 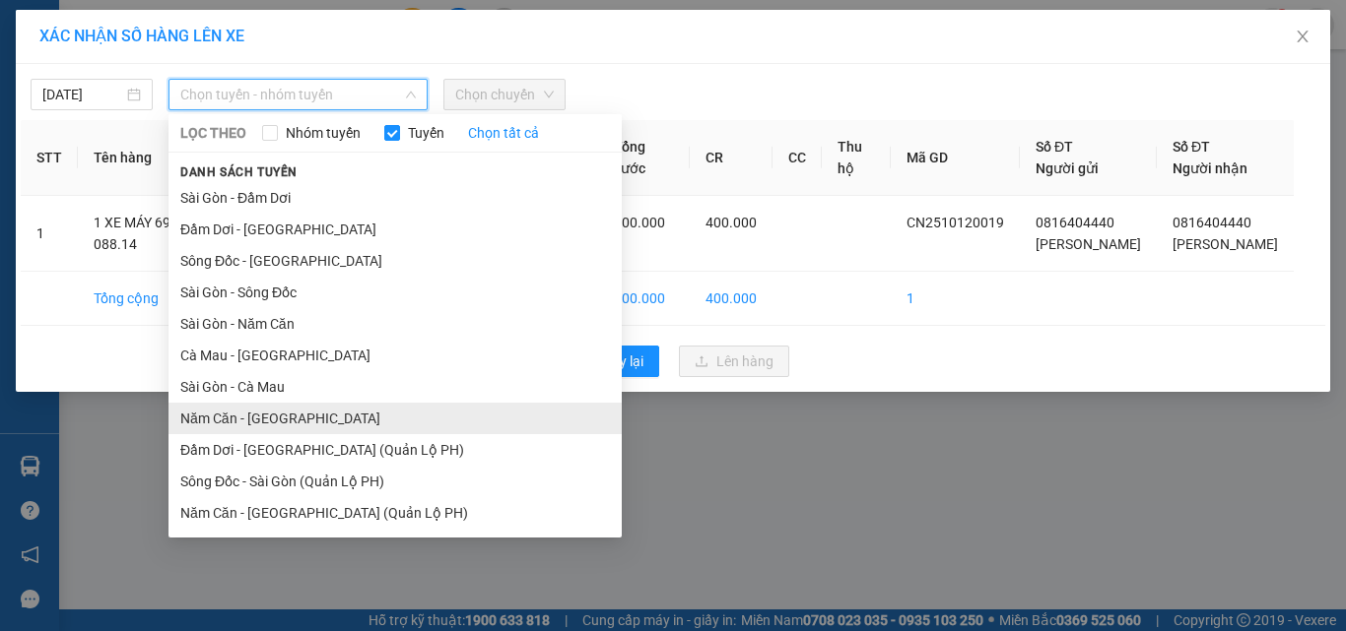 I want to click on li: Sài Gòn - Năm Căn, so click(x=395, y=324).